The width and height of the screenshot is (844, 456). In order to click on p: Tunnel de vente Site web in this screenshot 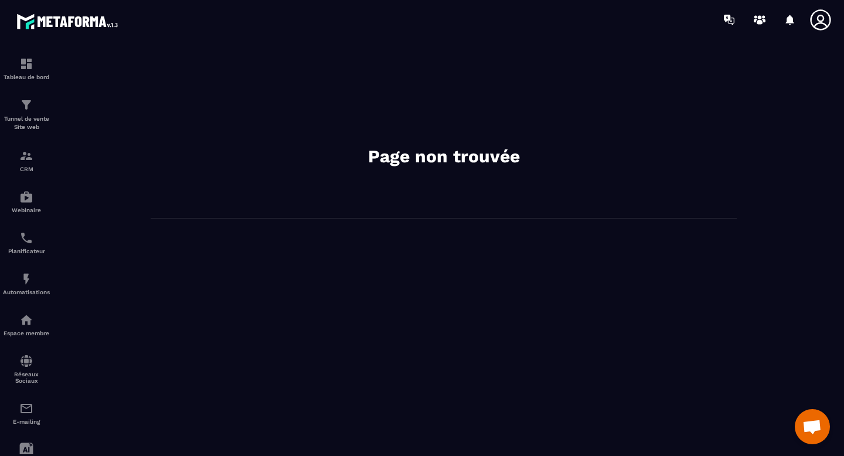, I will do `click(26, 123)`.